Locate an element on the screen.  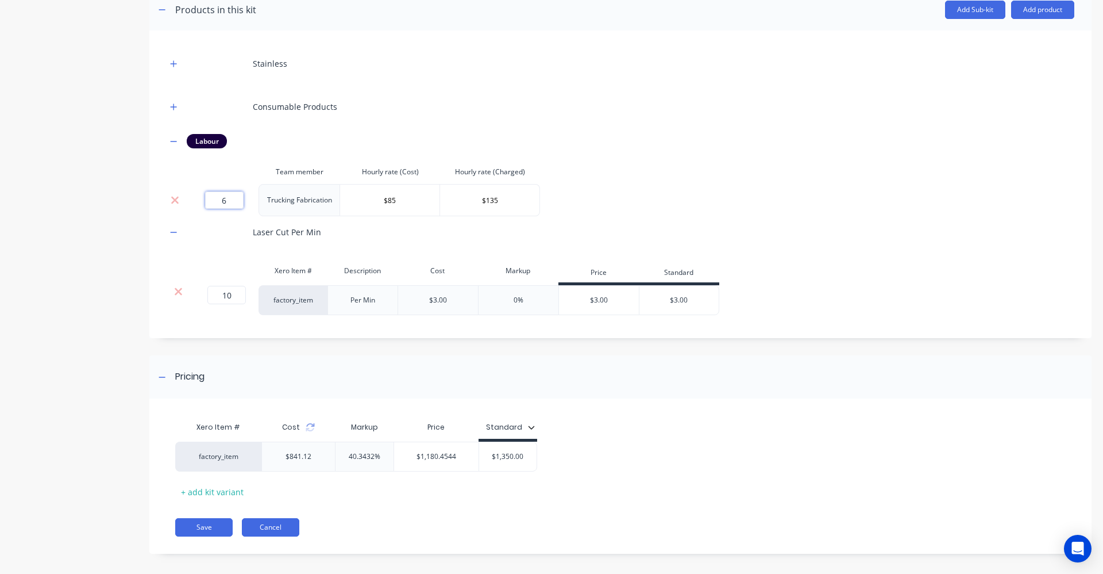
div: 40.3432% is located at coordinates (364, 456).